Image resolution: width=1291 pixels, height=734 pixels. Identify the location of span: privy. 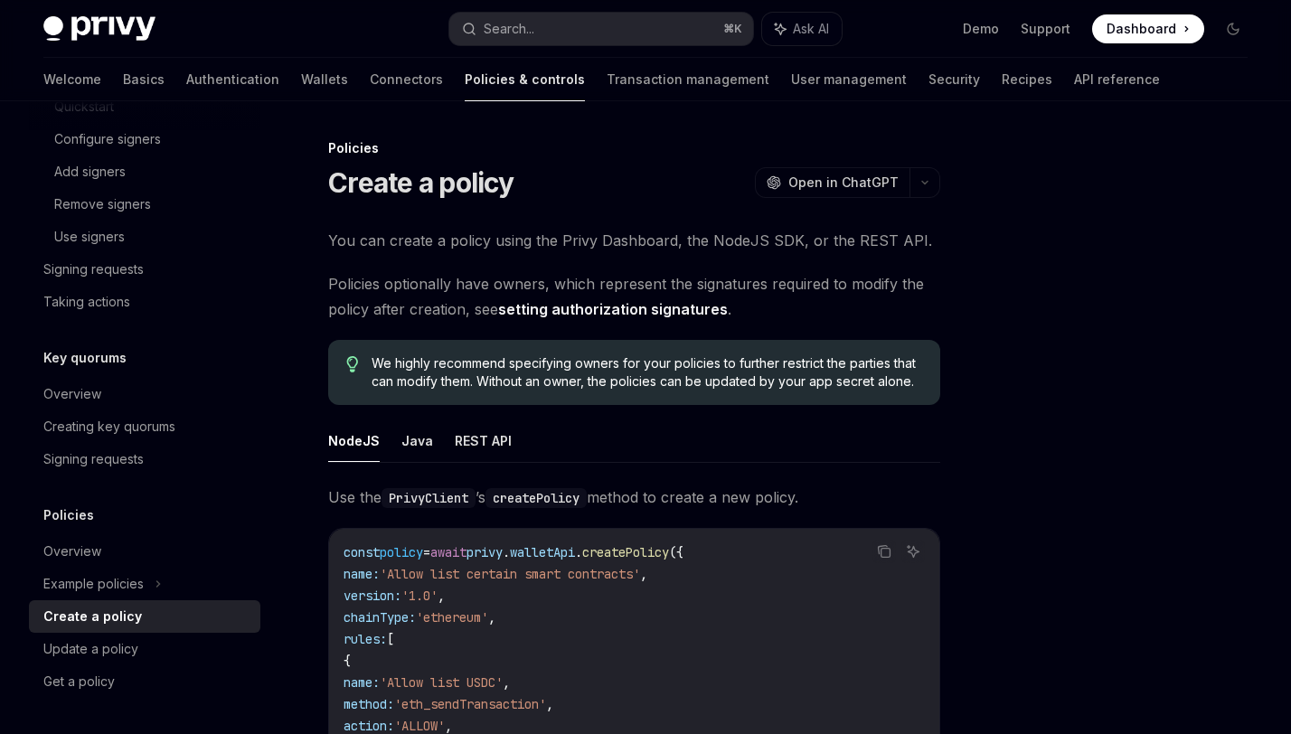
(485, 552).